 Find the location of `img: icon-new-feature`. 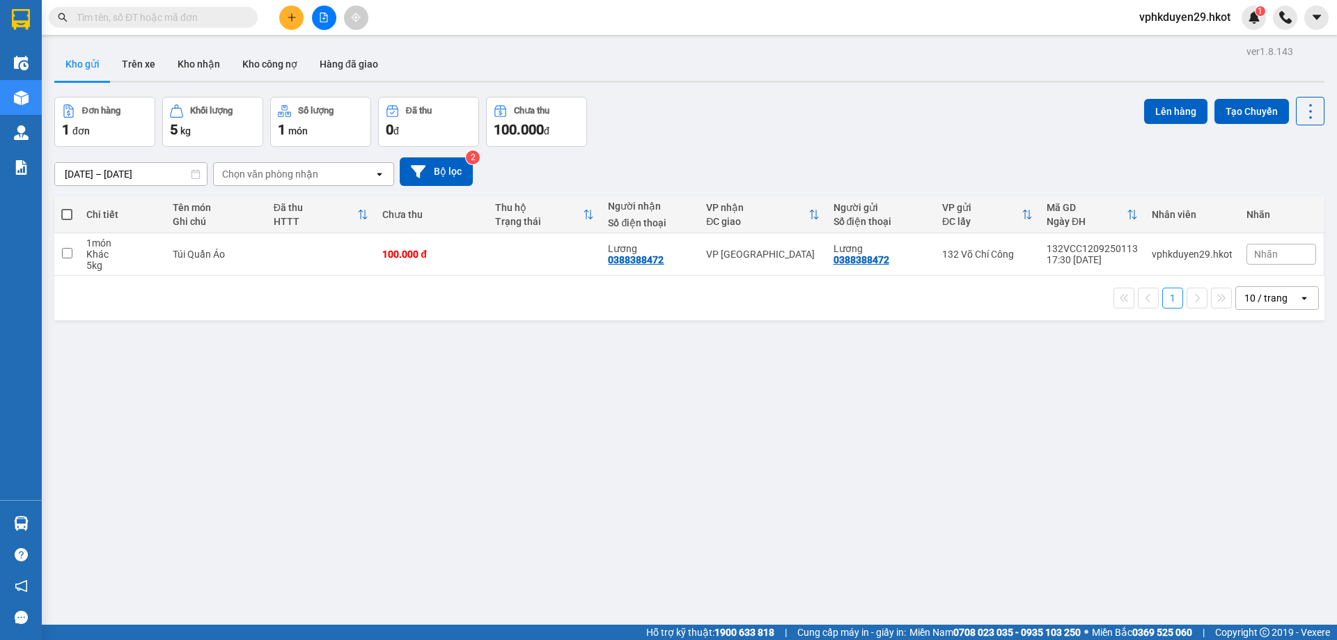

img: icon-new-feature is located at coordinates (1254, 17).